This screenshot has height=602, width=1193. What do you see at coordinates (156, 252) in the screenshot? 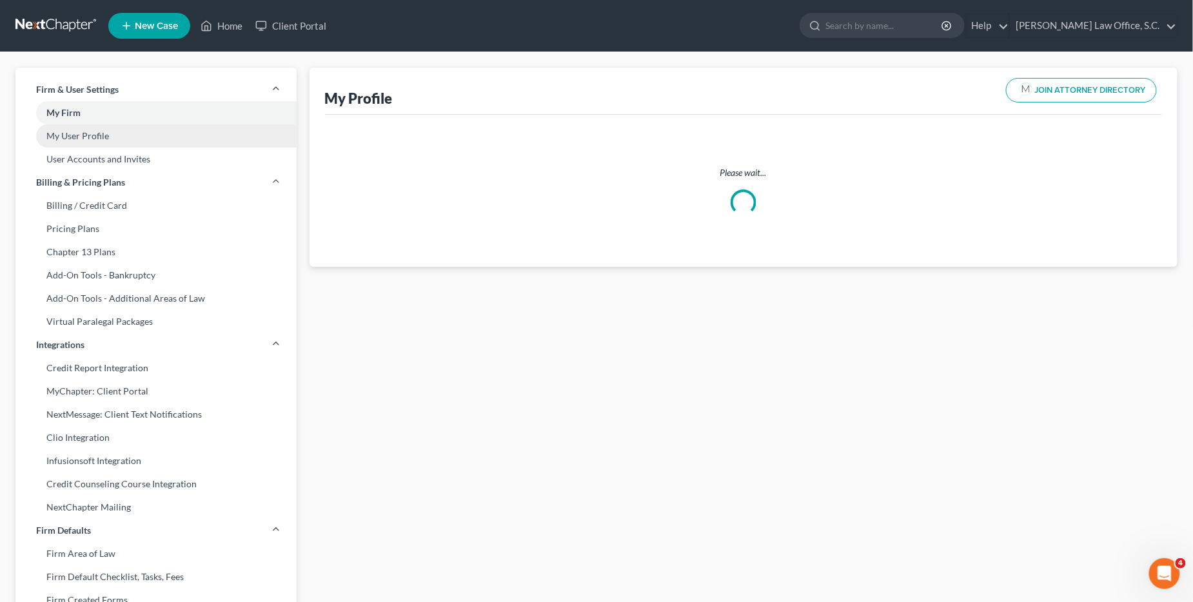
I see `a: Chapter 13 Plans` at bounding box center [156, 252].